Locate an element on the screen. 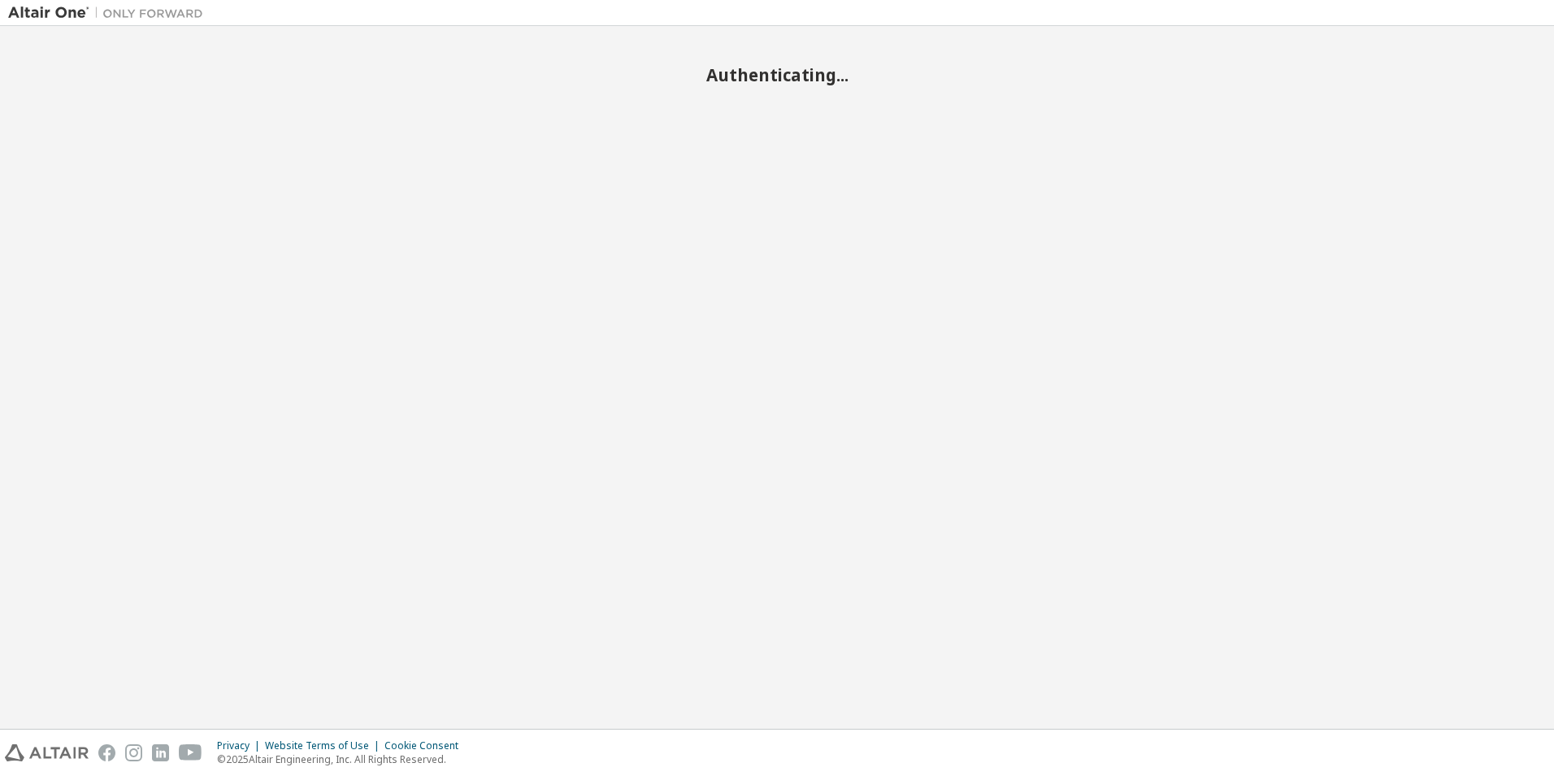 The width and height of the screenshot is (1554, 776). div: Cookie Consent is located at coordinates (426, 745).